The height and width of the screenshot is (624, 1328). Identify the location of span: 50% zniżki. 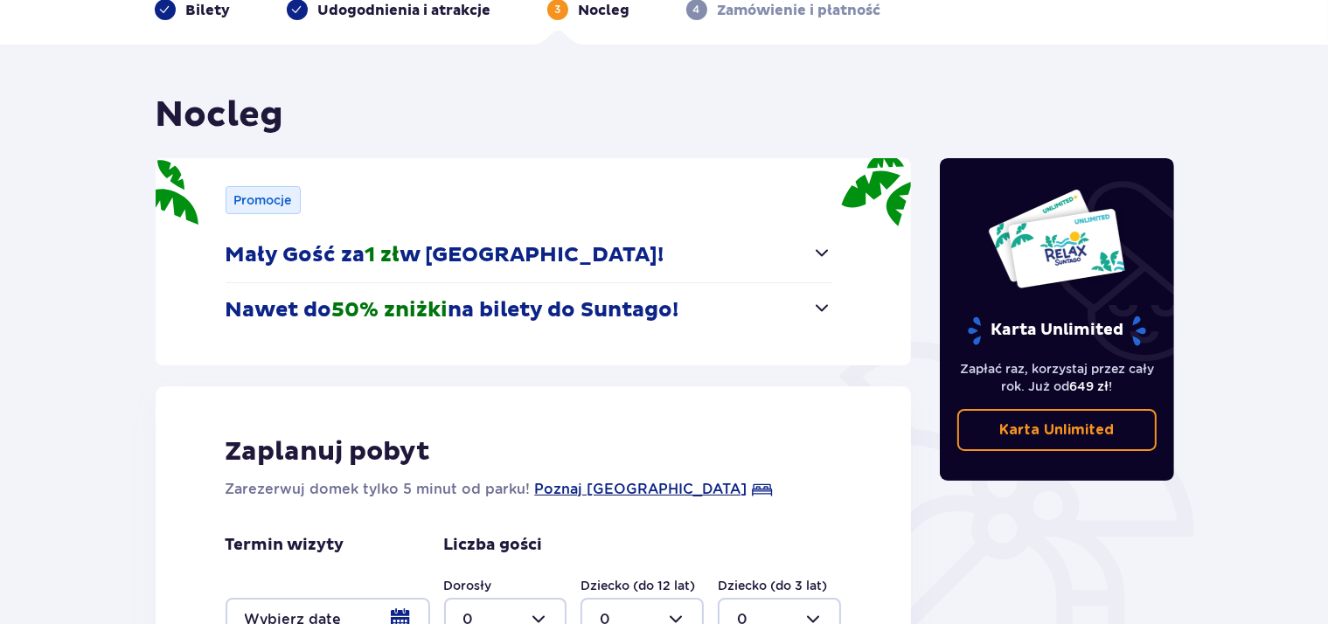
(390, 310).